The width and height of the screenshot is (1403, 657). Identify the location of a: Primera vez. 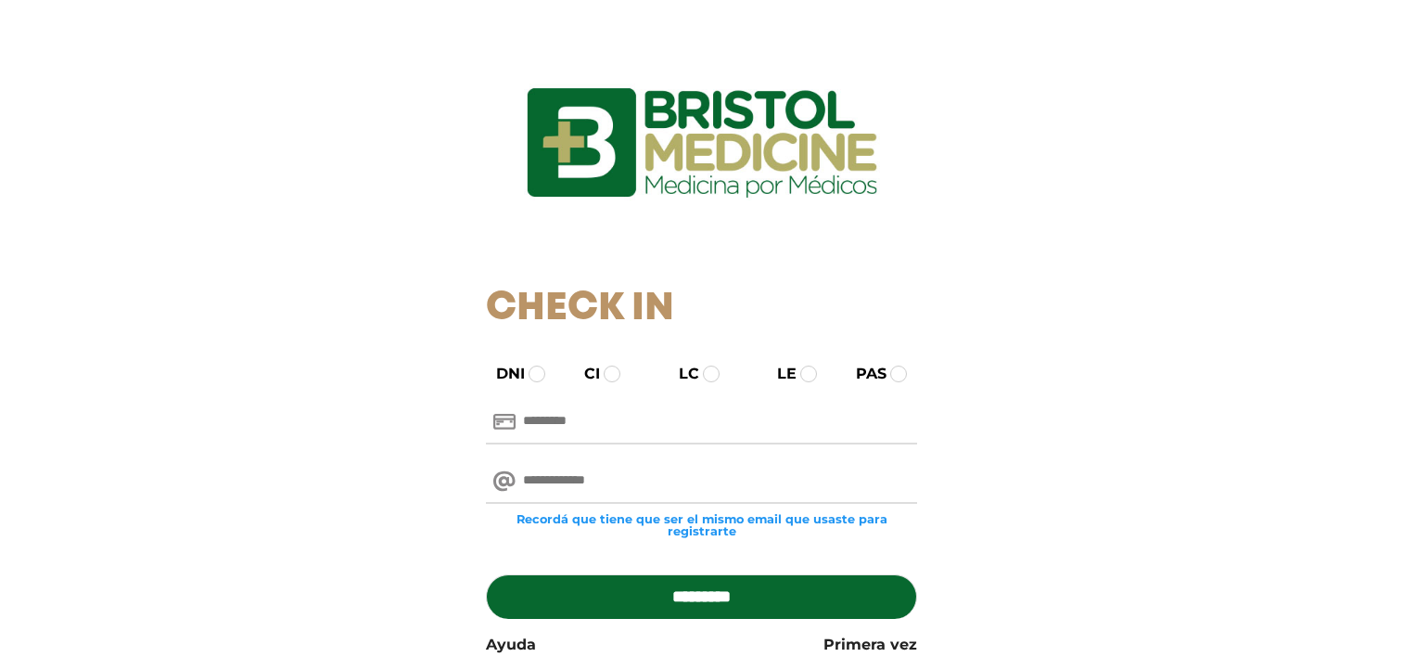
(870, 645).